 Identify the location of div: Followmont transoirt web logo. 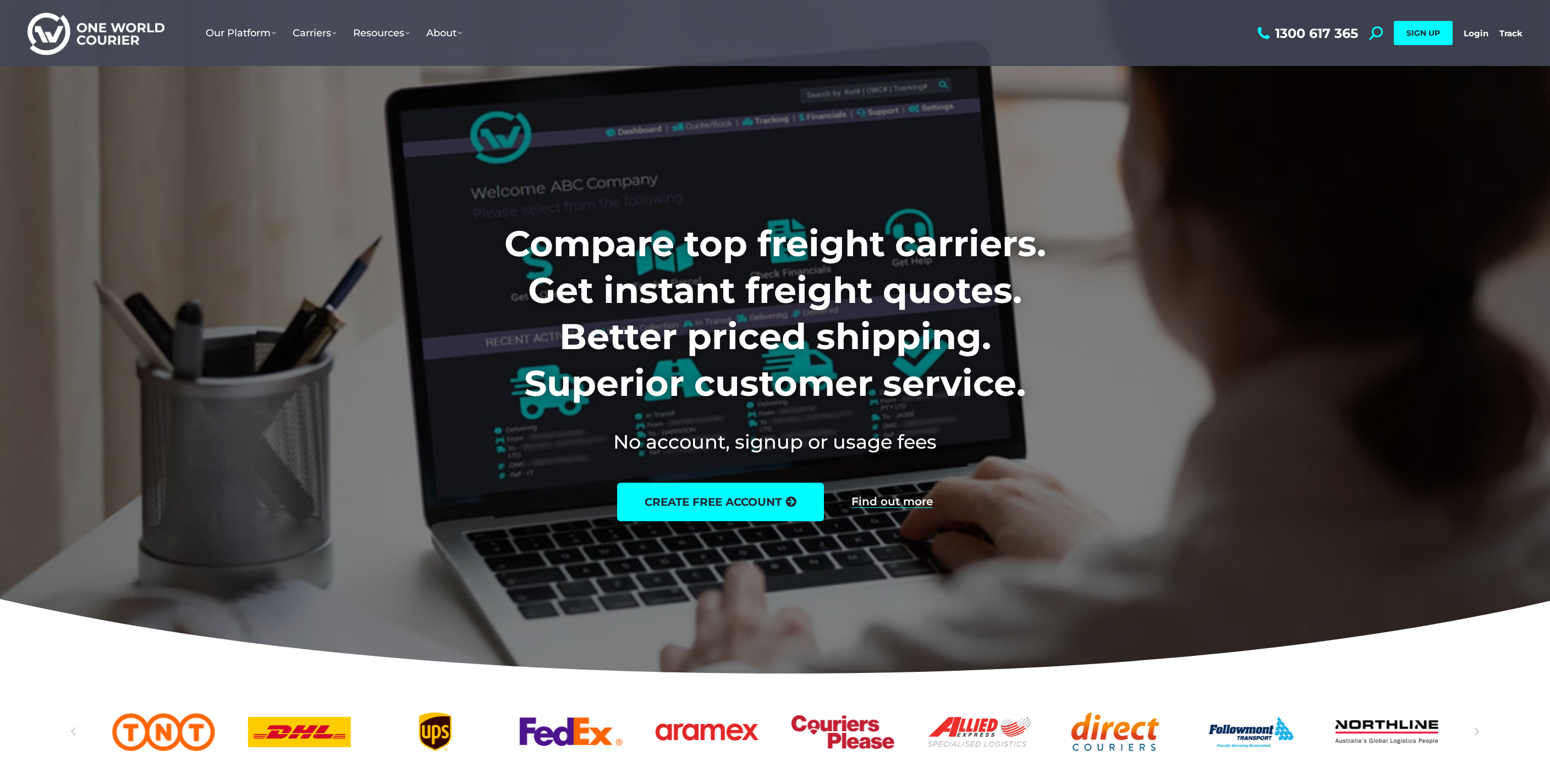
(1251, 731).